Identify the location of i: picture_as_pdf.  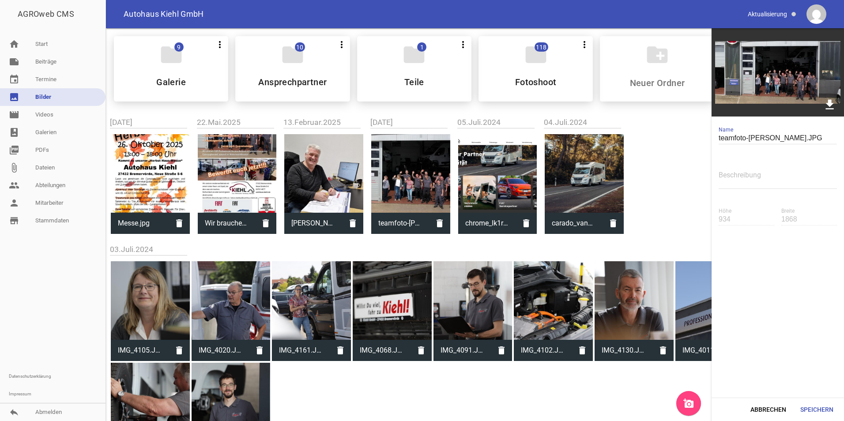
(14, 150).